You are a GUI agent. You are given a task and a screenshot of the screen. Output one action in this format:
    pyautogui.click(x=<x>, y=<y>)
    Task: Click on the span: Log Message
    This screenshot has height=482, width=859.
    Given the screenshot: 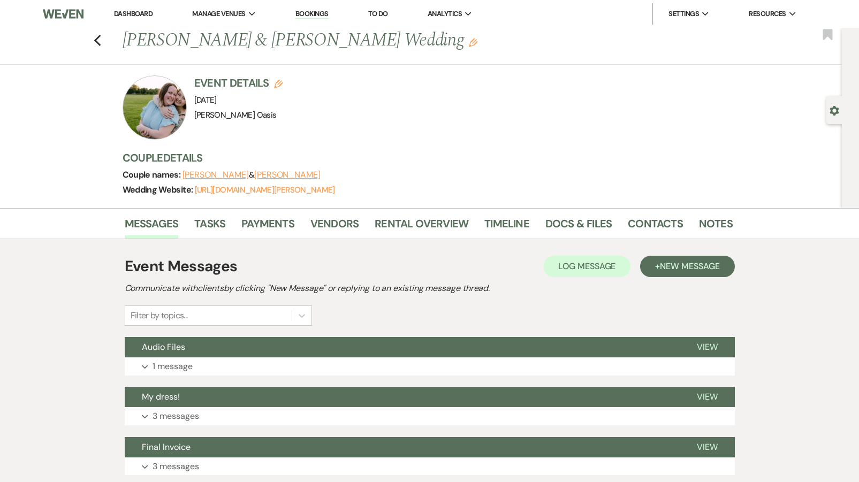 What is the action you would take?
    pyautogui.click(x=587, y=266)
    